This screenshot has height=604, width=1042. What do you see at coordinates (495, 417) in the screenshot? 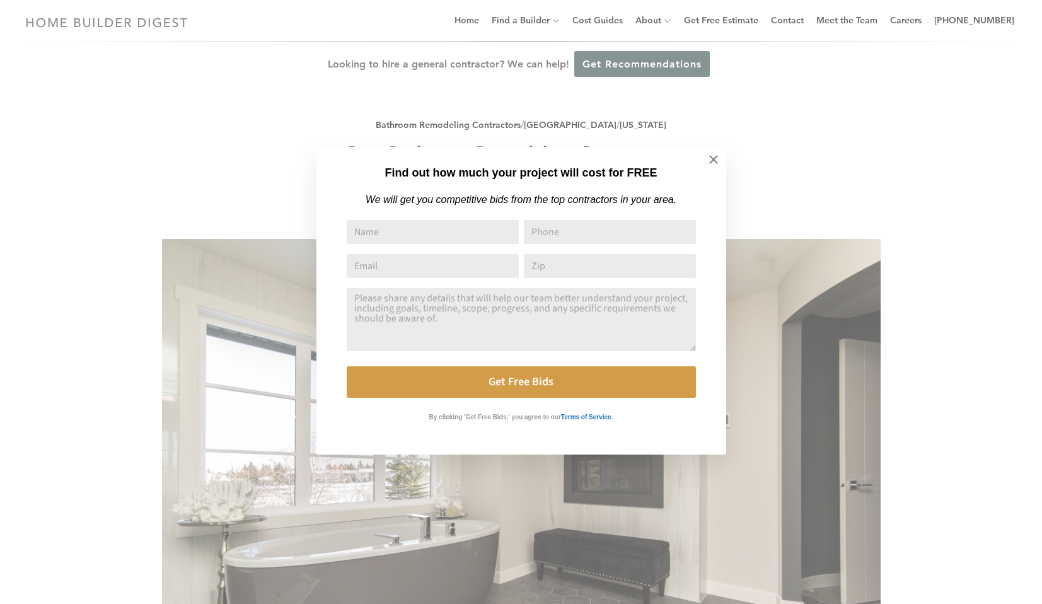
I see `strong: By clicking 'Get Free Bids,' you agree to our` at bounding box center [495, 417].